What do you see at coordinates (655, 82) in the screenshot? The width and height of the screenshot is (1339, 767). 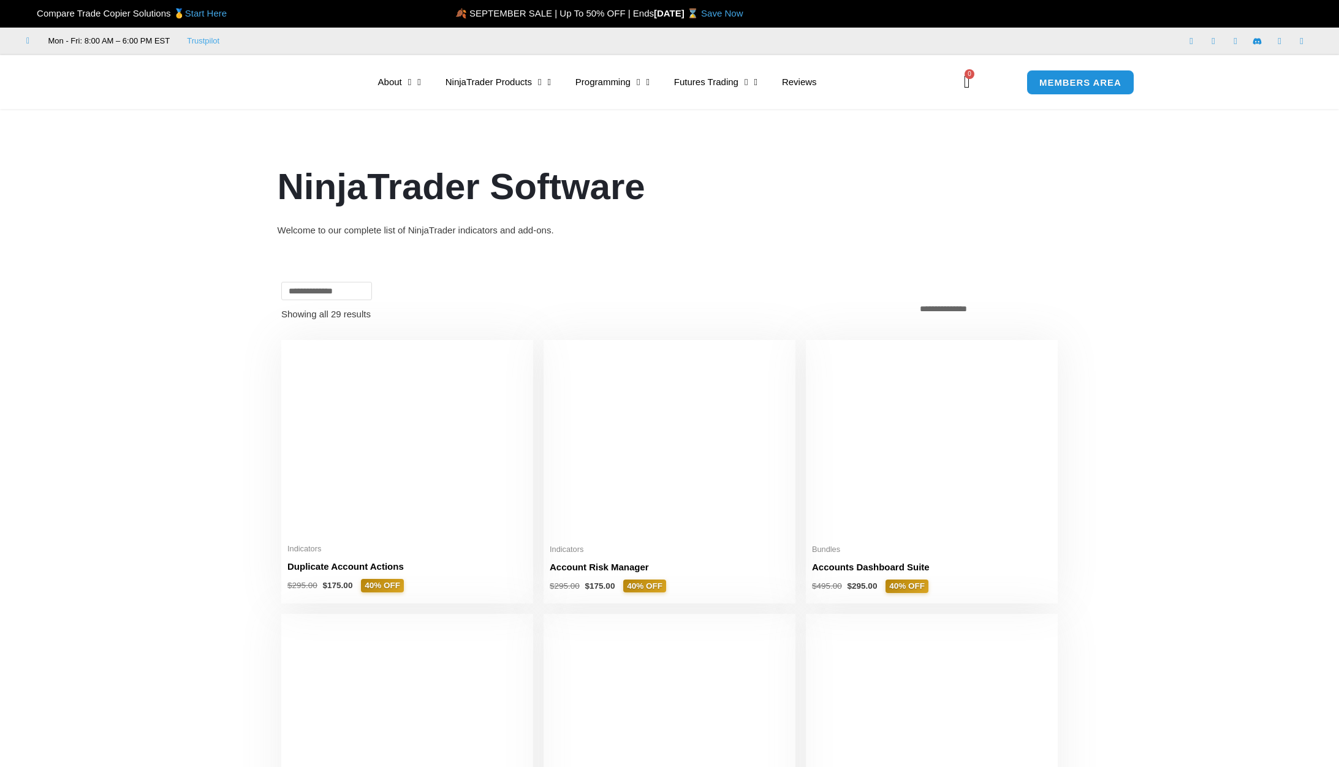 I see `nav: Menu` at bounding box center [655, 82].